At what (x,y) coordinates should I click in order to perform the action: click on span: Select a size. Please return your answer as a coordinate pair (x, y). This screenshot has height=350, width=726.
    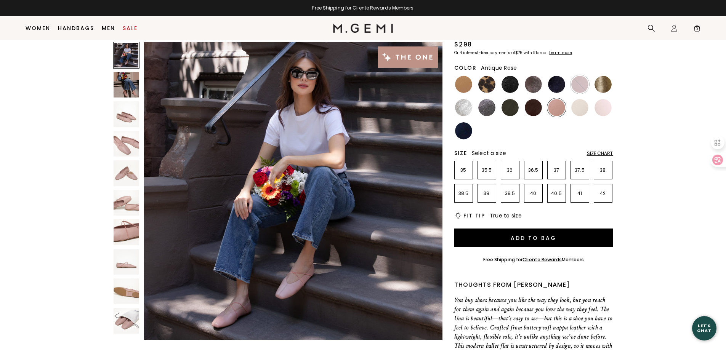
    Looking at the image, I should click on (489, 153).